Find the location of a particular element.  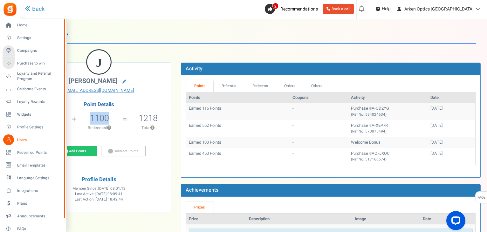

a: 2 Recommendations is located at coordinates (292, 9).